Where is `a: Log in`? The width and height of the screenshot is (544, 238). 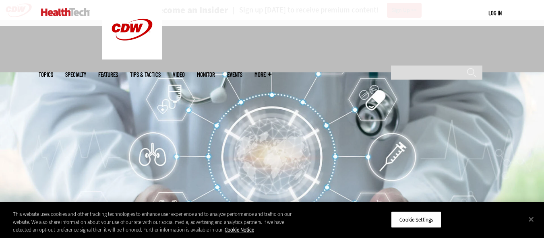 a: Log in is located at coordinates (494, 13).